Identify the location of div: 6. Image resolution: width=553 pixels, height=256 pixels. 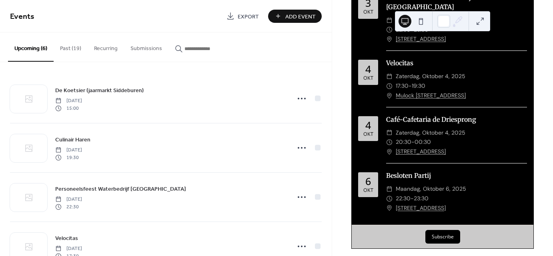
(368, 181).